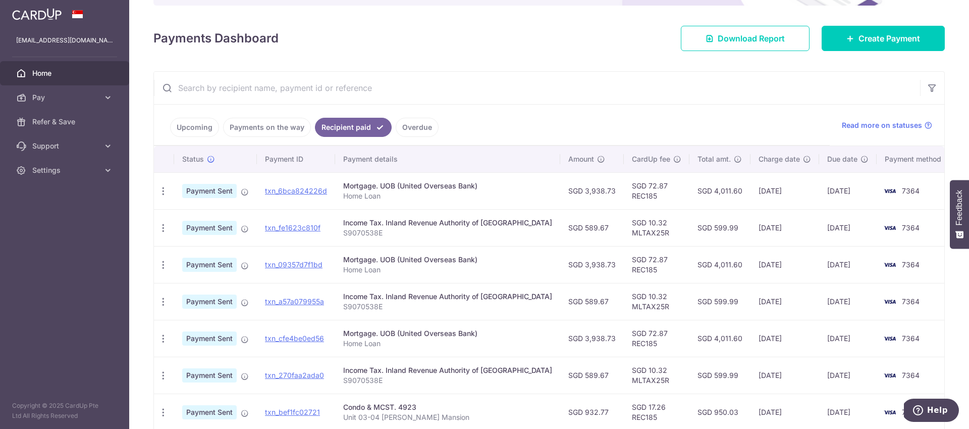  I want to click on span: CardUp fee, so click(651, 159).